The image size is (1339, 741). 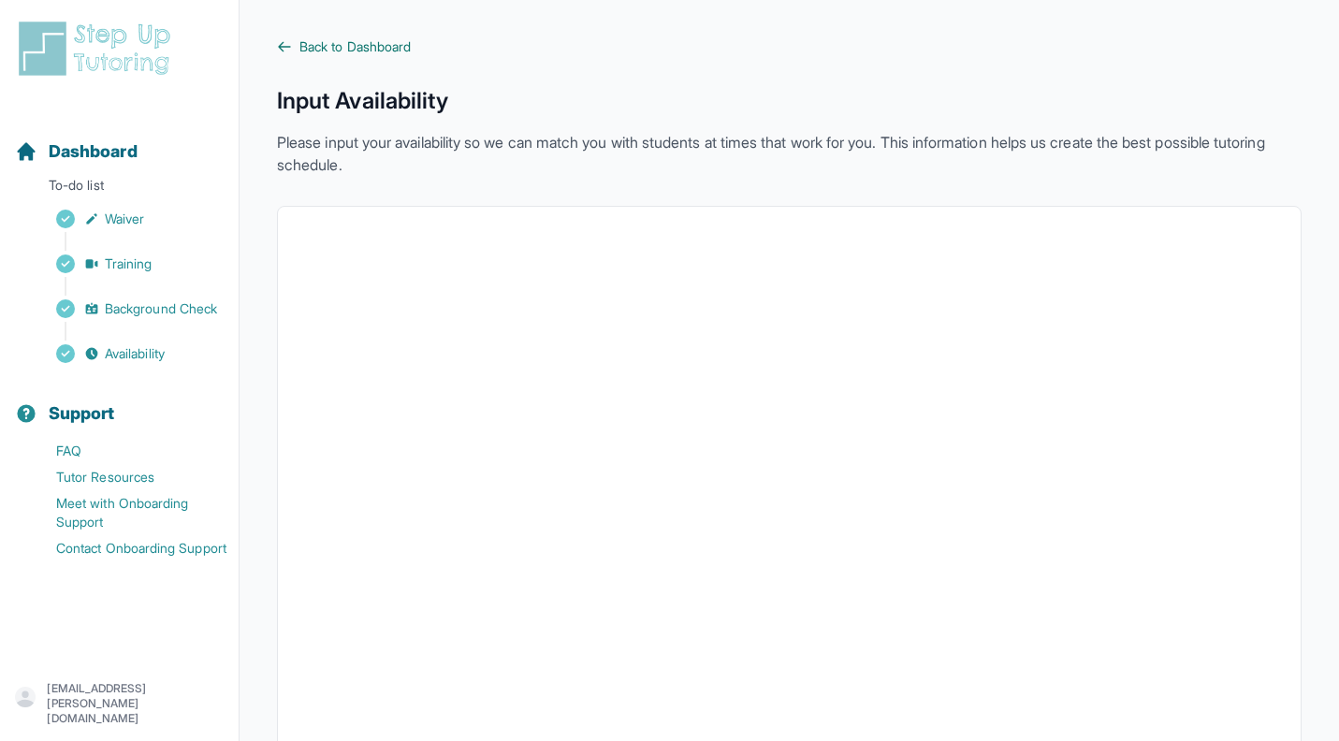 I want to click on img: logo, so click(x=98, y=49).